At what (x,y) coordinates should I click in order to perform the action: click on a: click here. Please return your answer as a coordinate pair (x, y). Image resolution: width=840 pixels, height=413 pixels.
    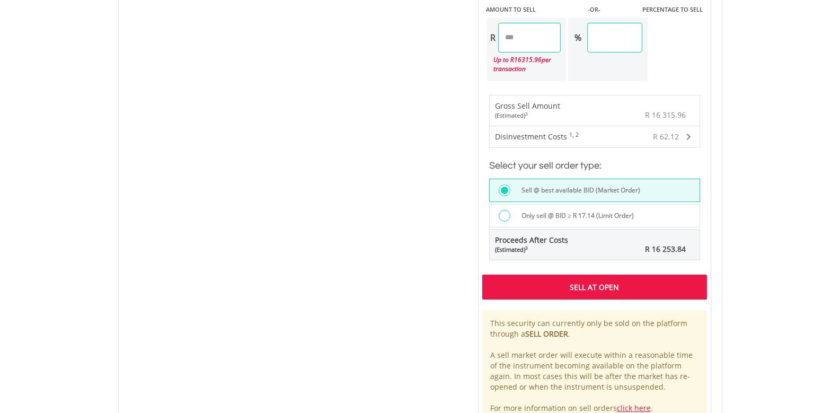
    Looking at the image, I should click on (634, 407).